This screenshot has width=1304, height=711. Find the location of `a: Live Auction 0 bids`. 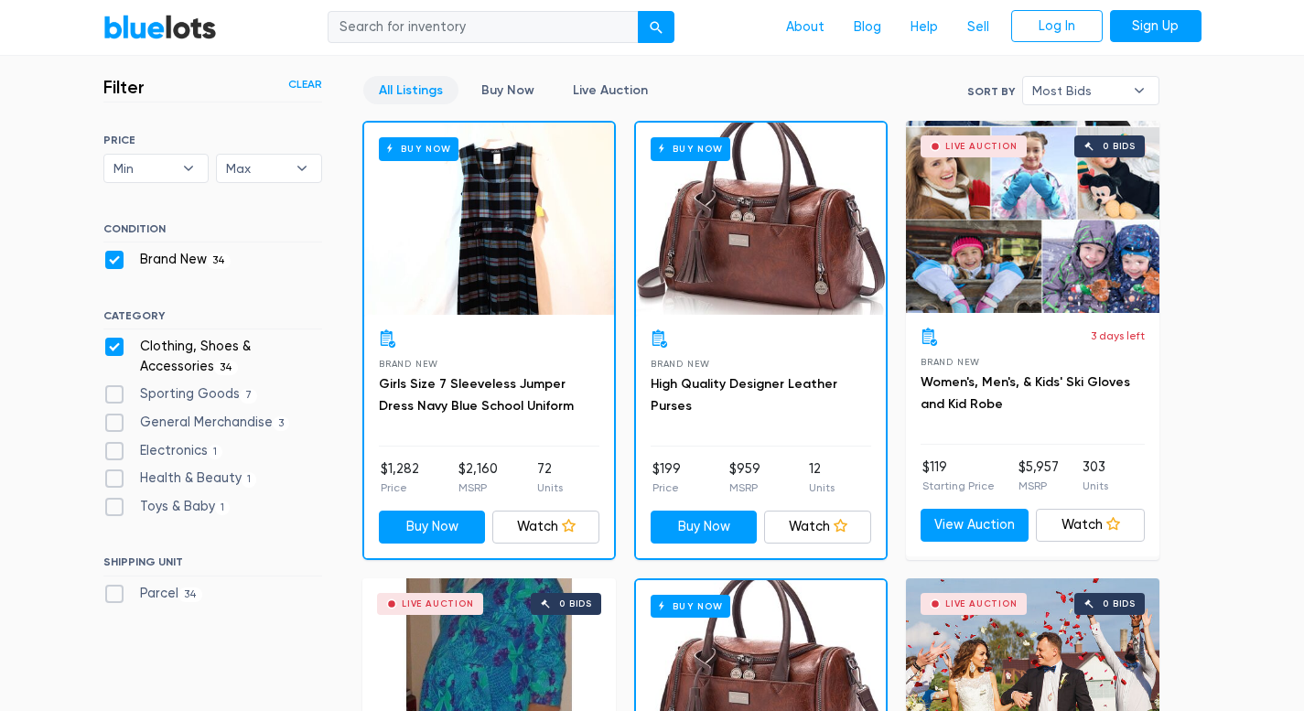

a: Live Auction 0 bids is located at coordinates (1032, 217).